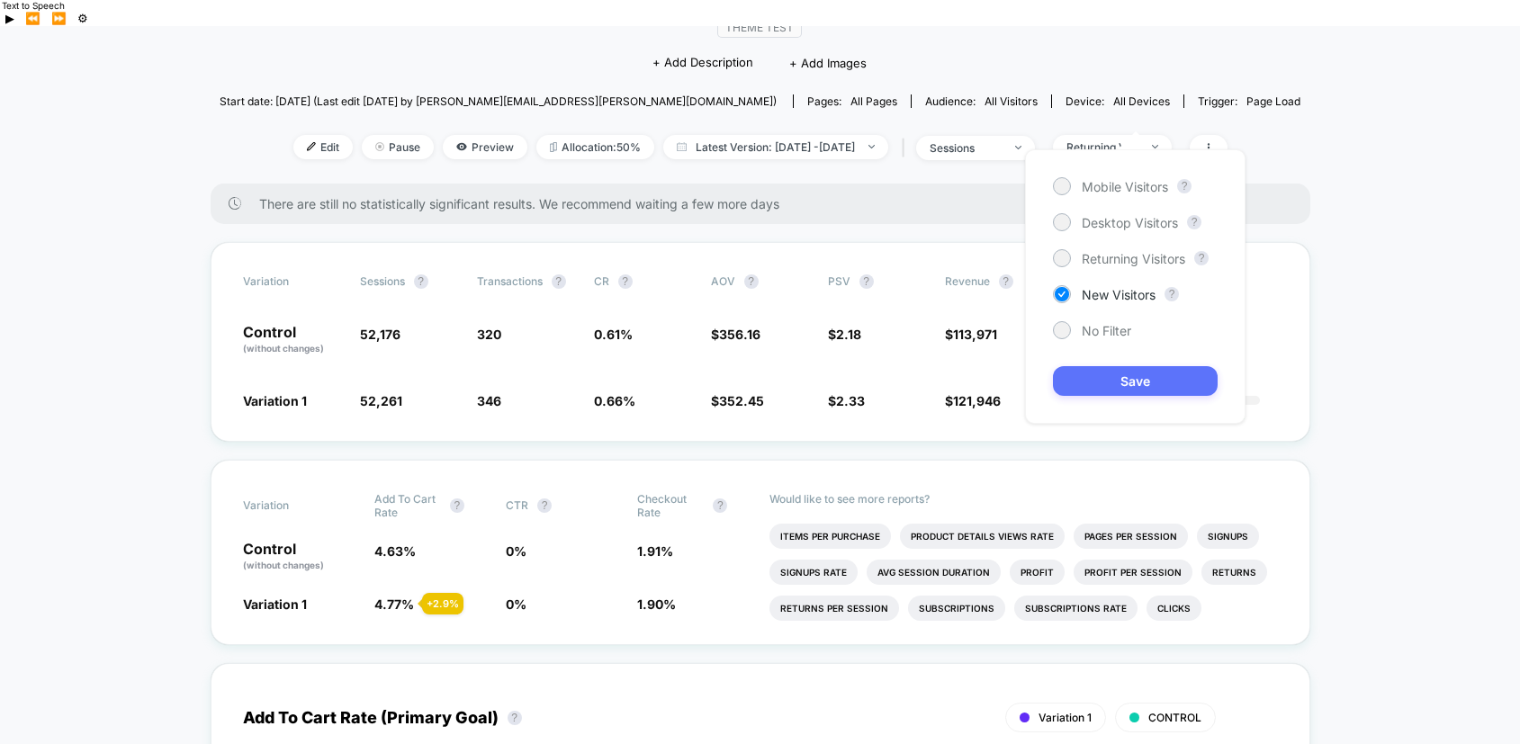 Image resolution: width=1520 pixels, height=744 pixels. What do you see at coordinates (394, 604) in the screenshot?
I see `span: 4.77 %` at bounding box center [394, 604].